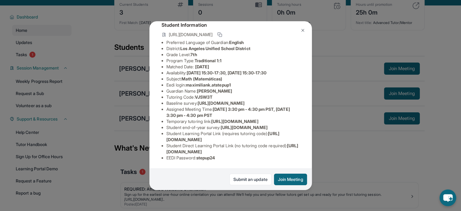 This screenshot has height=211, width=461. I want to click on li: Baseline survey :, so click(233, 103).